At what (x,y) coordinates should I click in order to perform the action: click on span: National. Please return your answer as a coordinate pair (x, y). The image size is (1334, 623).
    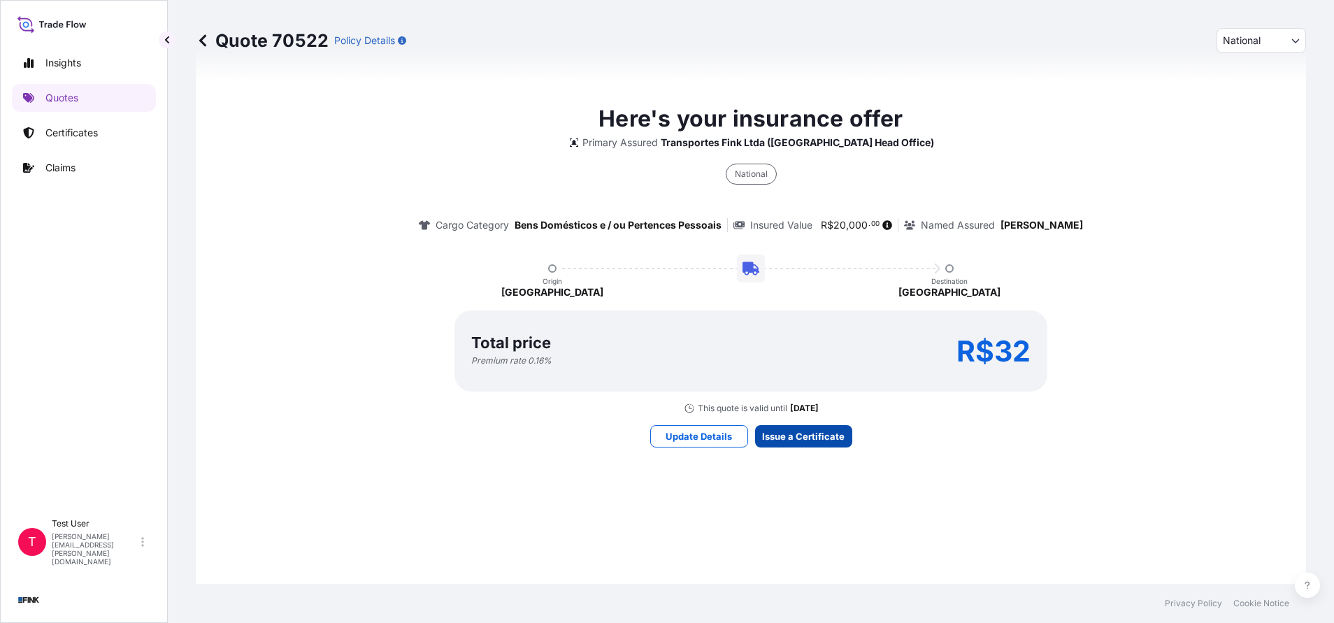
    Looking at the image, I should click on (1242, 41).